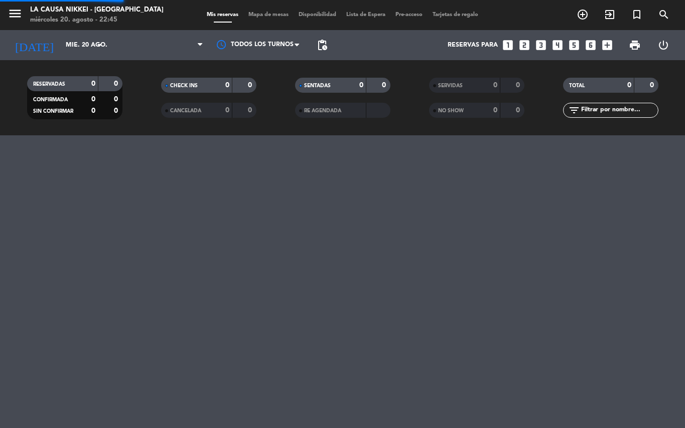 This screenshot has width=685, height=428. Describe the element at coordinates (663, 45) in the screenshot. I see `i: power_settings_new` at that location.